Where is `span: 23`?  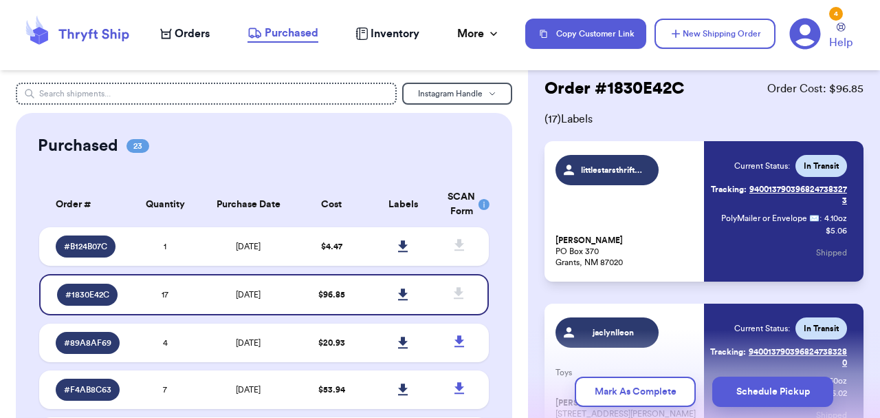
span: 23 is located at coordinates (138, 146).